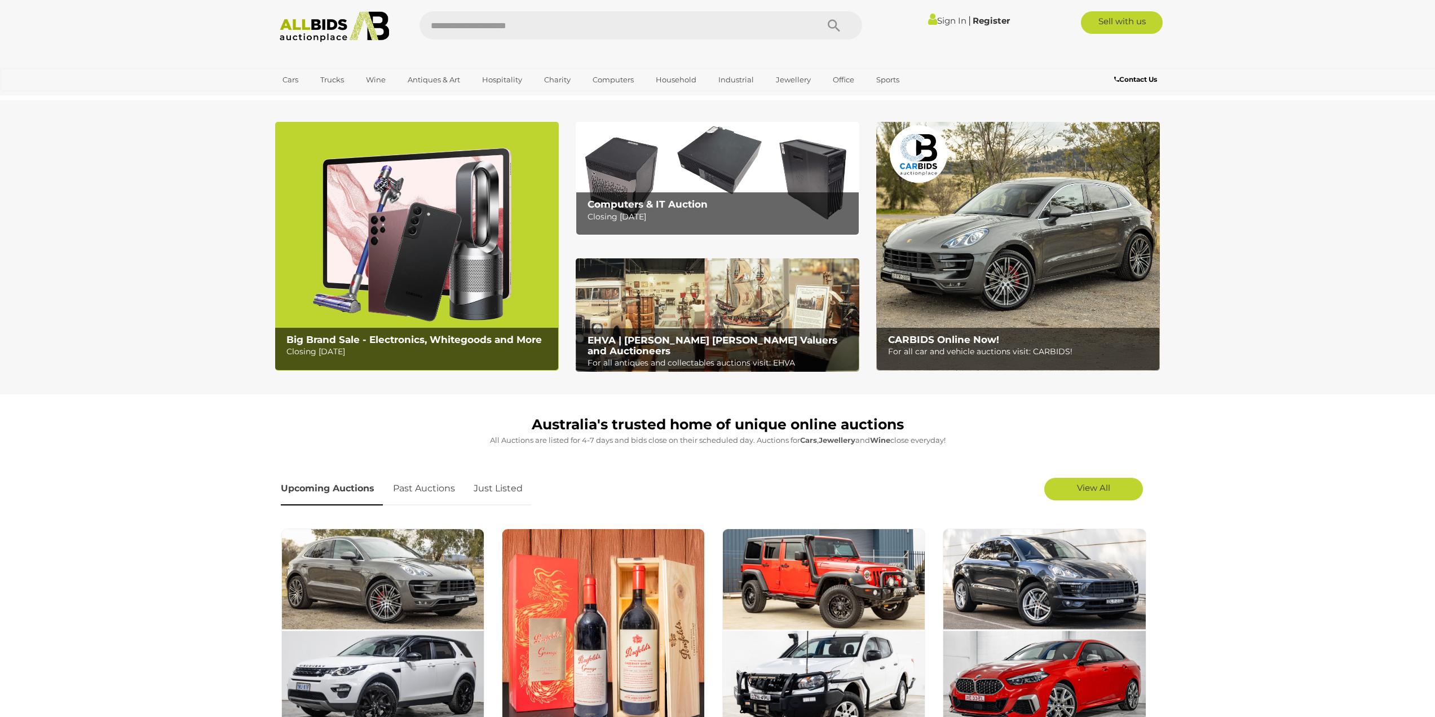  I want to click on b: Computers & IT Auction, so click(647, 204).